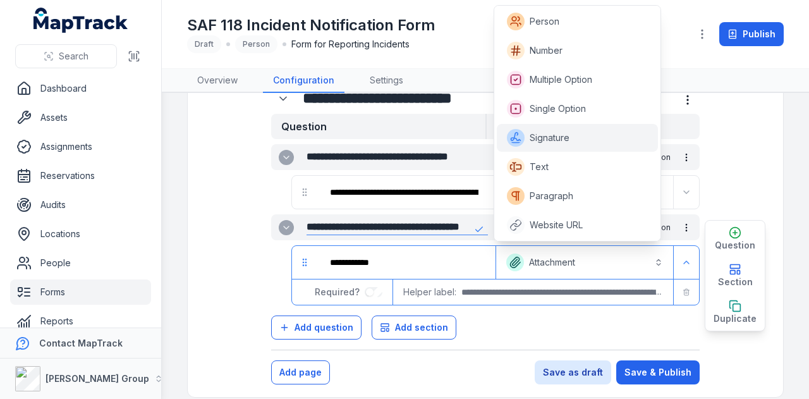 The image size is (809, 399). I want to click on div: Attachment, so click(578, 123).